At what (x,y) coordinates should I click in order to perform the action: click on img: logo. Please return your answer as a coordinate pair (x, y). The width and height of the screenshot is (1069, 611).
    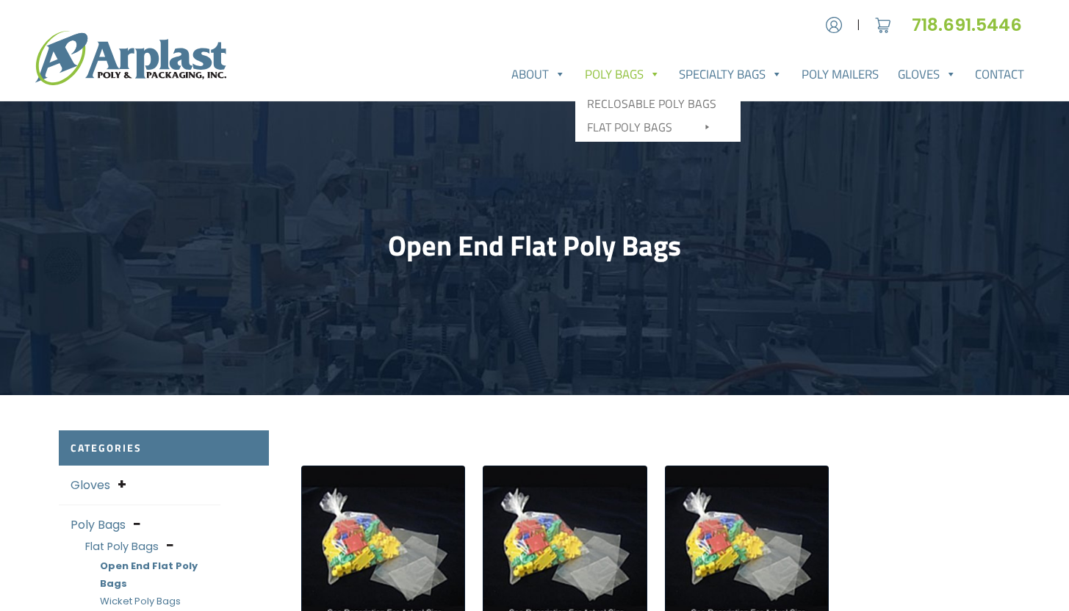
    Looking at the image, I should click on (131, 58).